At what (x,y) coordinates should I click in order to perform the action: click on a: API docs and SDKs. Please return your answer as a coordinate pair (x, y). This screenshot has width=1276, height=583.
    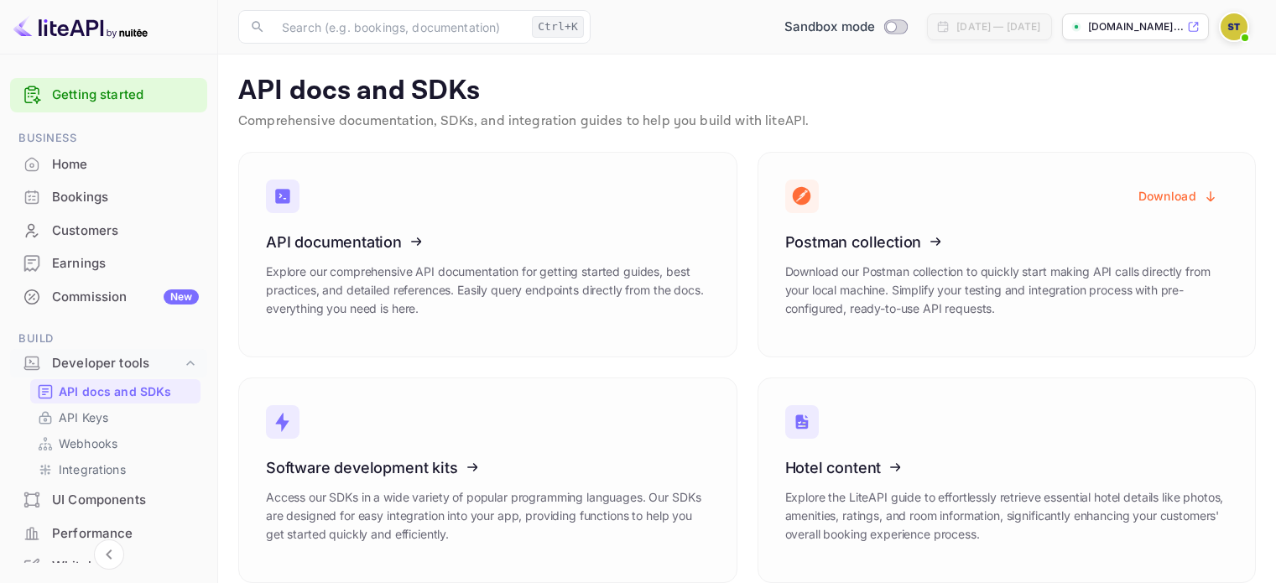
    Looking at the image, I should click on (115, 391).